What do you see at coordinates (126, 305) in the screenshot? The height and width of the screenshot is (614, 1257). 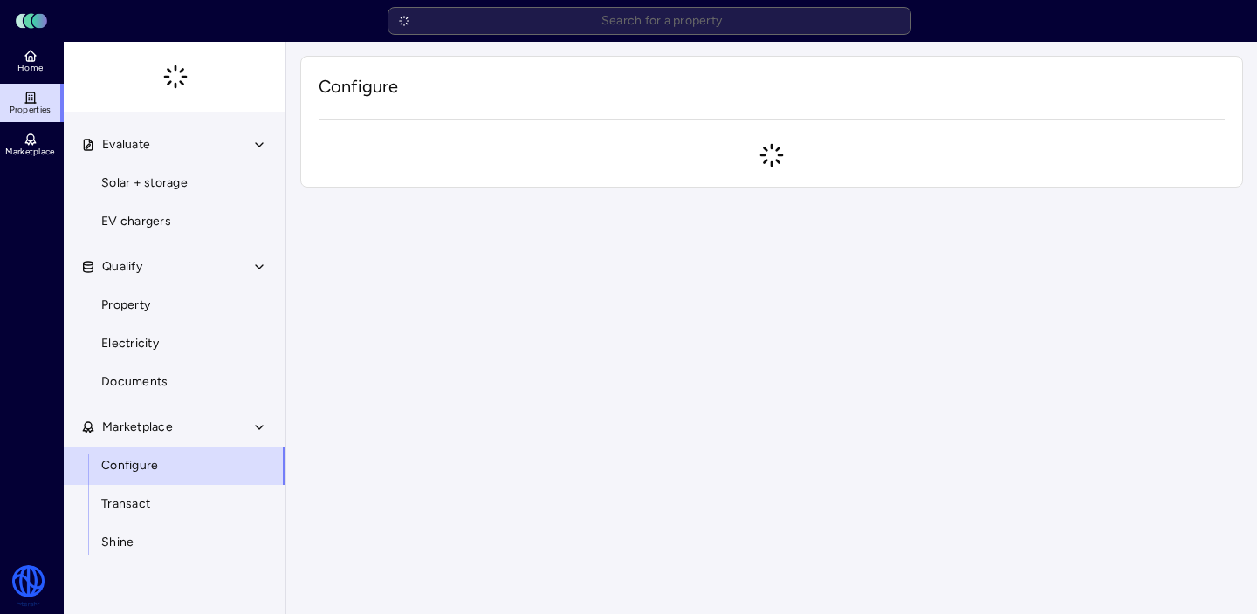 I see `span: Property` at bounding box center [126, 305].